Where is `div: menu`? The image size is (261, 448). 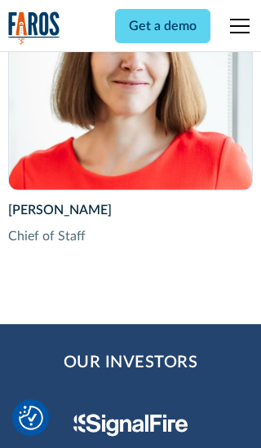 div: menu is located at coordinates (236, 26).